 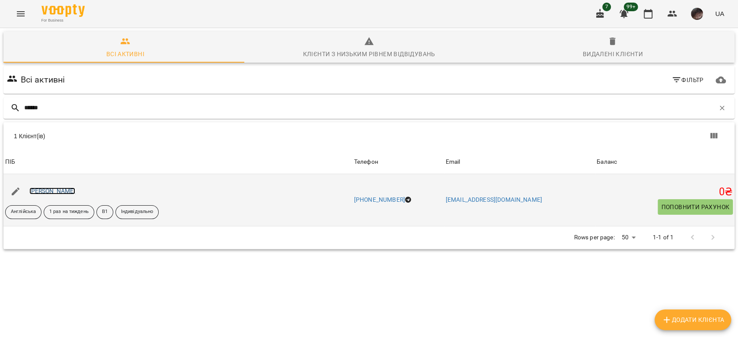 What do you see at coordinates (21, 14) in the screenshot?
I see `button: Menu` at bounding box center [21, 14].